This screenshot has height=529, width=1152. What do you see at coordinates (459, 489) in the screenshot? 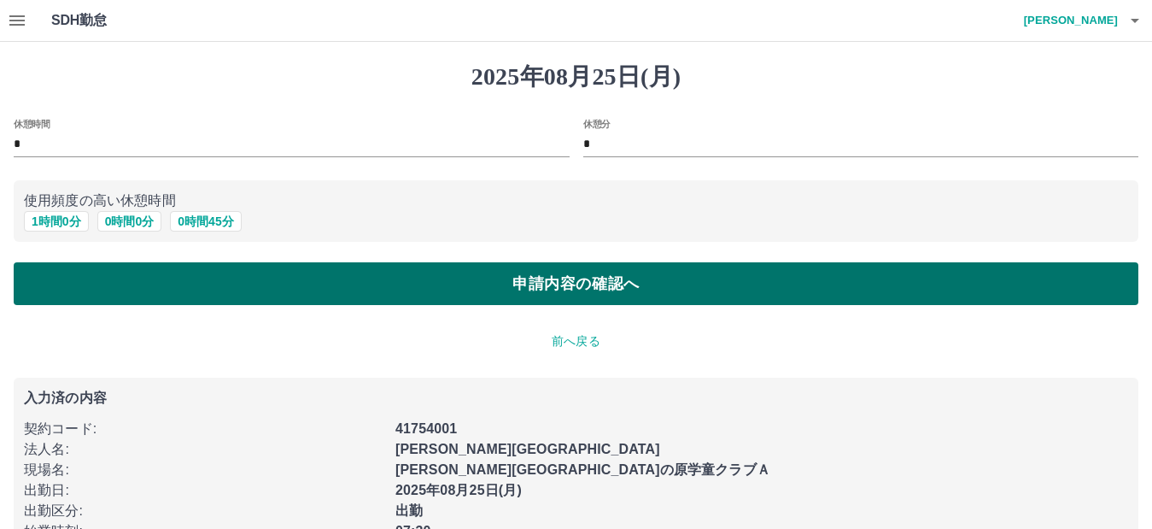
I see `b: 2025年08月25日(月)` at bounding box center [459, 489].